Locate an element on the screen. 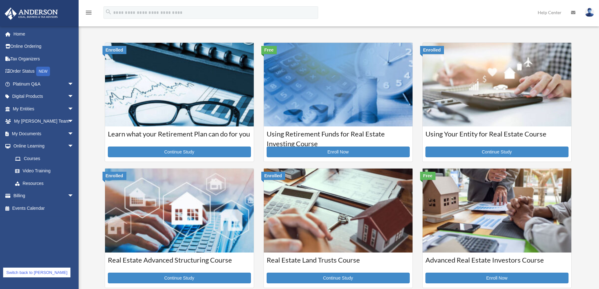 The height and width of the screenshot is (289, 599). h3: Real Estate Land Trusts Course is located at coordinates (338, 263).